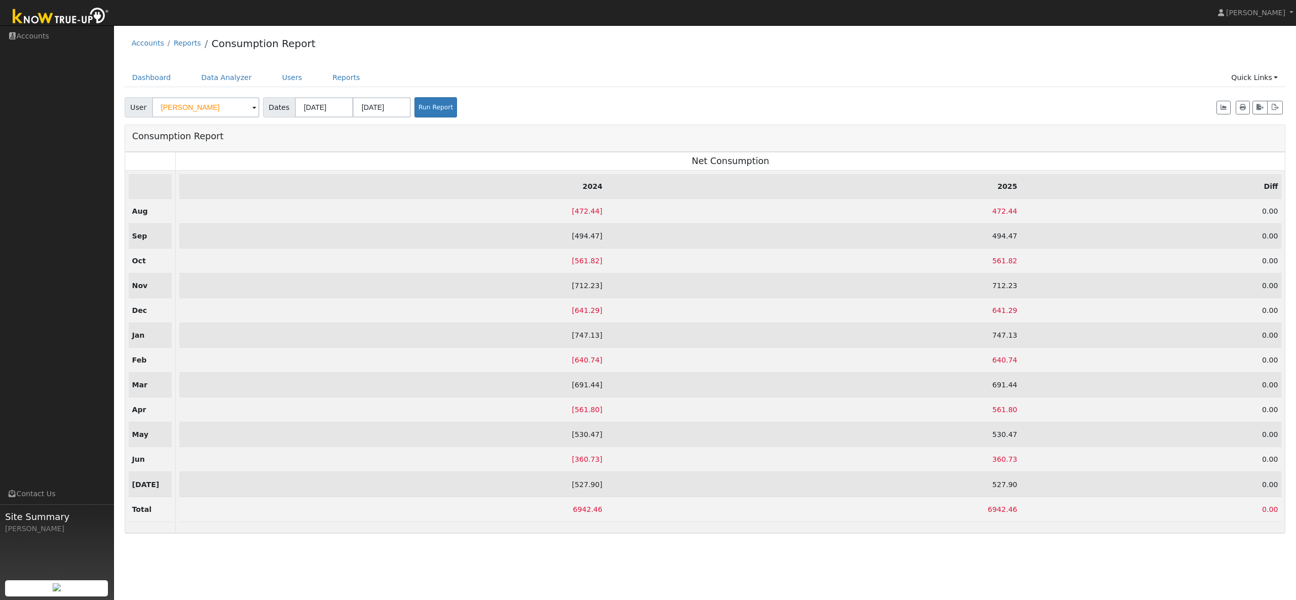 This screenshot has width=1296, height=600. I want to click on button: Print, so click(1243, 108).